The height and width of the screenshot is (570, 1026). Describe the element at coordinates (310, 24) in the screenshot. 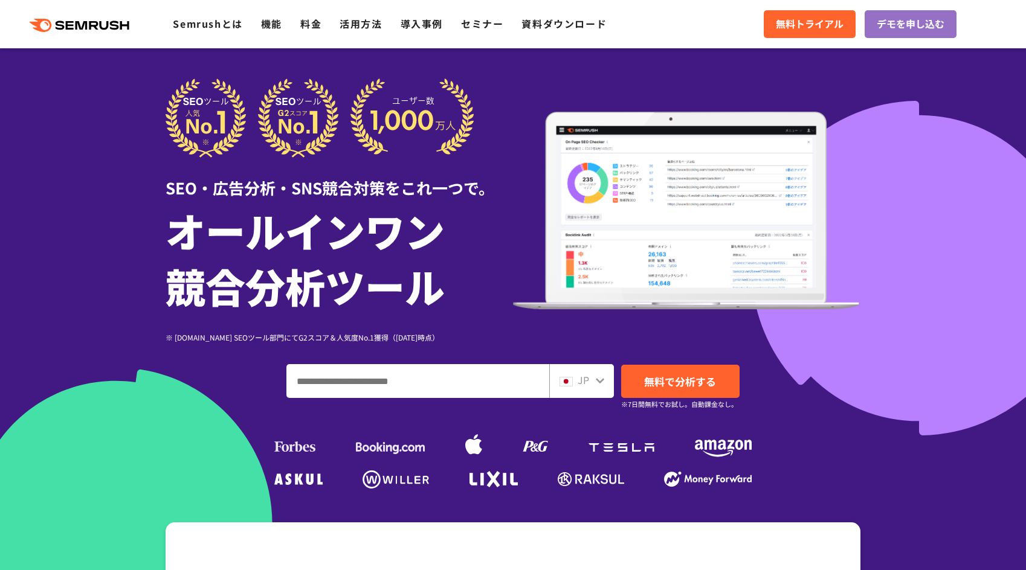

I see `a: 料金` at that location.